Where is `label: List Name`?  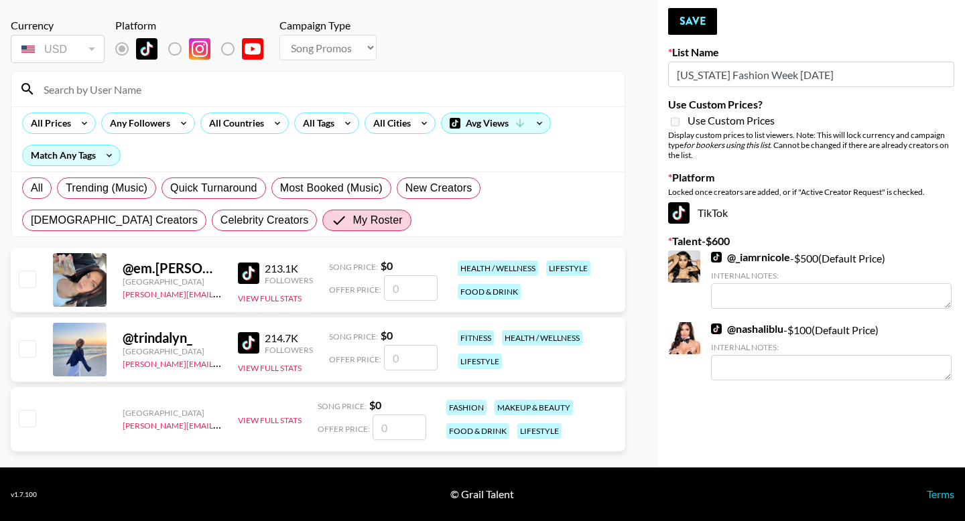
label: List Name is located at coordinates (811, 52).